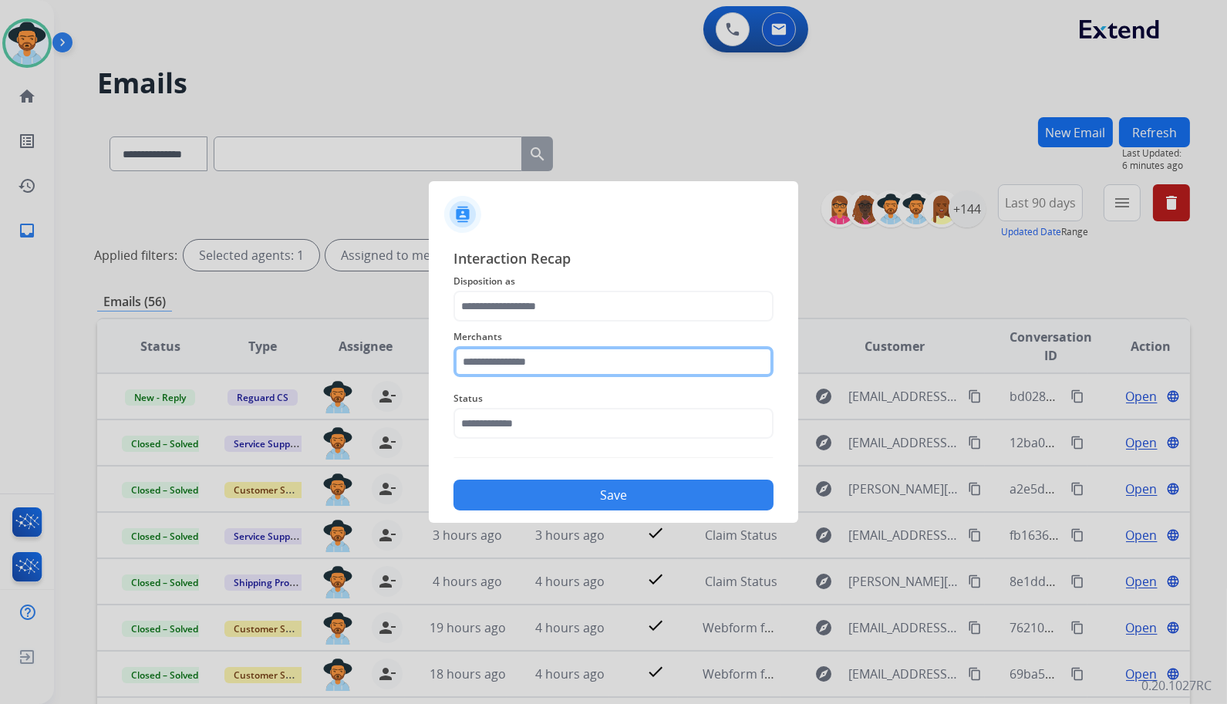 The image size is (1227, 704). What do you see at coordinates (1176, 686) in the screenshot?
I see `p: 0.20.1027RC` at bounding box center [1176, 686].